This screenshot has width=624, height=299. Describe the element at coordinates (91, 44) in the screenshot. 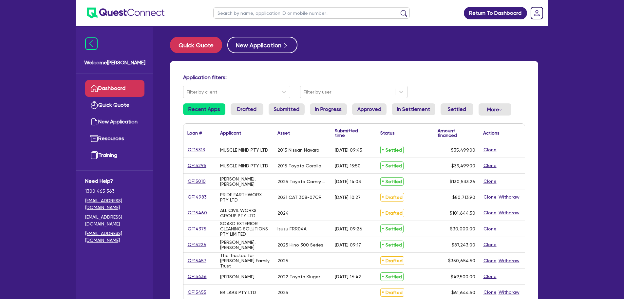

I see `img: icon-menu-close` at that location.